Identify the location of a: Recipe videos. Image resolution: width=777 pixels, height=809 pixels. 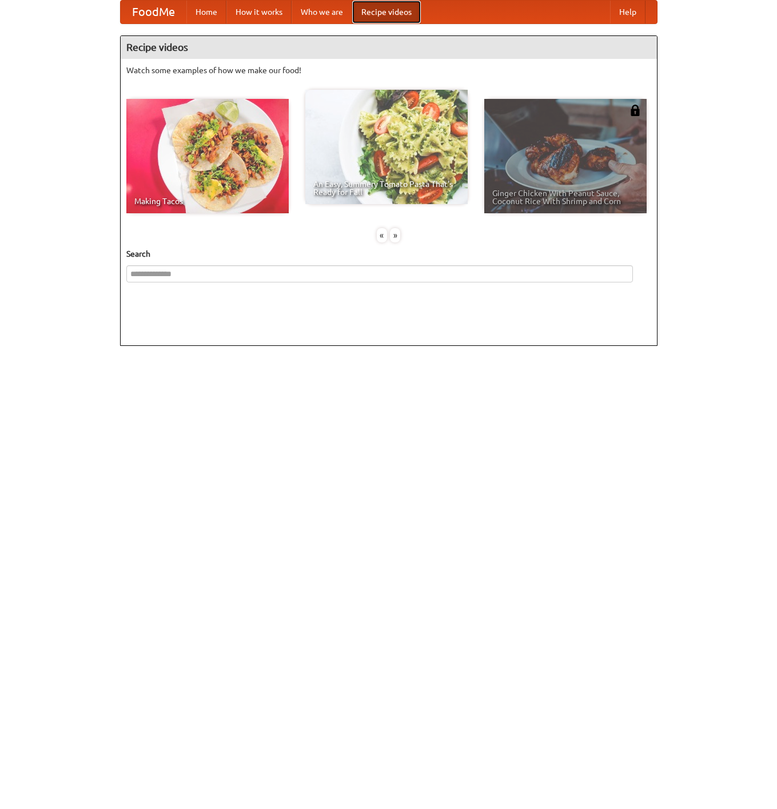
(386, 12).